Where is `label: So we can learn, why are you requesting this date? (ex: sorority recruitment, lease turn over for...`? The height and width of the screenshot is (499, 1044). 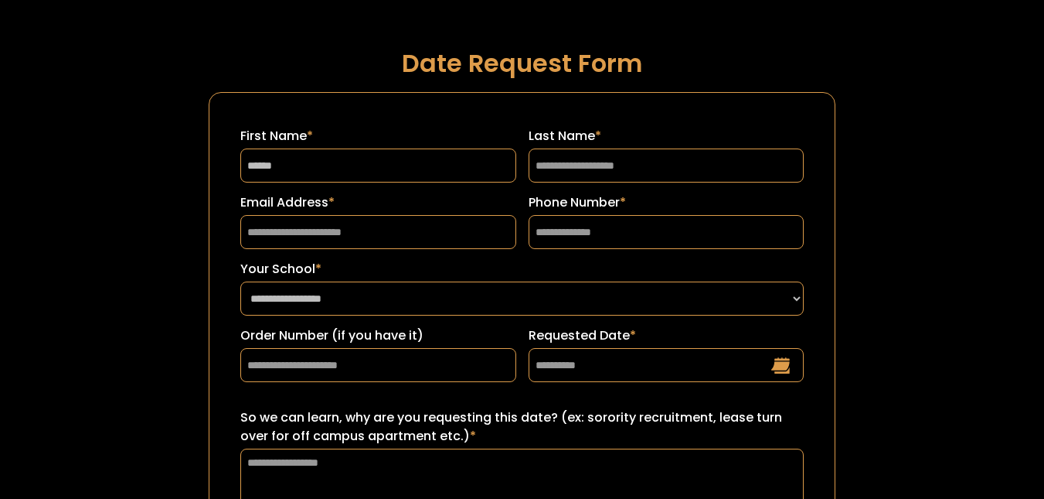 label: So we can learn, why are you requesting this date? (ex: sorority recruitment, lease turn over for... is located at coordinates (522, 427).